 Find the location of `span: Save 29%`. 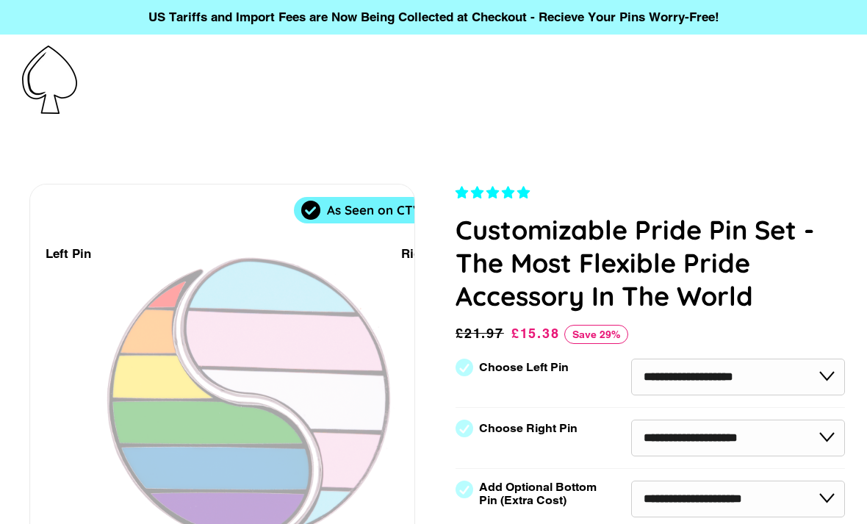

span: Save 29% is located at coordinates (596, 334).